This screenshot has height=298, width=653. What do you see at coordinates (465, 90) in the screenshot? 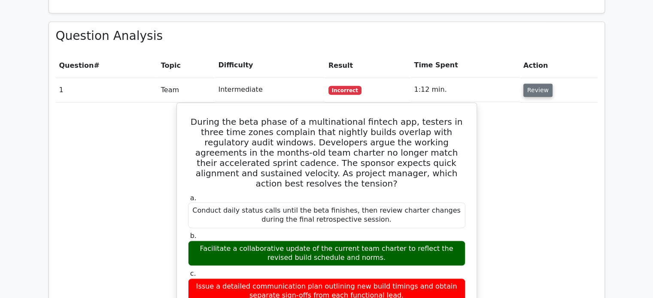
I see `td: 1:12 min.` at bounding box center [465, 90].